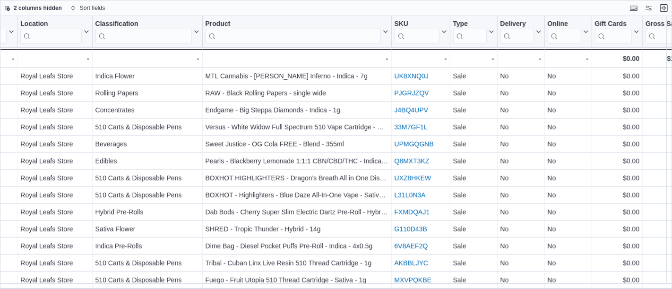  Describe the element at coordinates (473, 32) in the screenshot. I see `button: Type` at that location.